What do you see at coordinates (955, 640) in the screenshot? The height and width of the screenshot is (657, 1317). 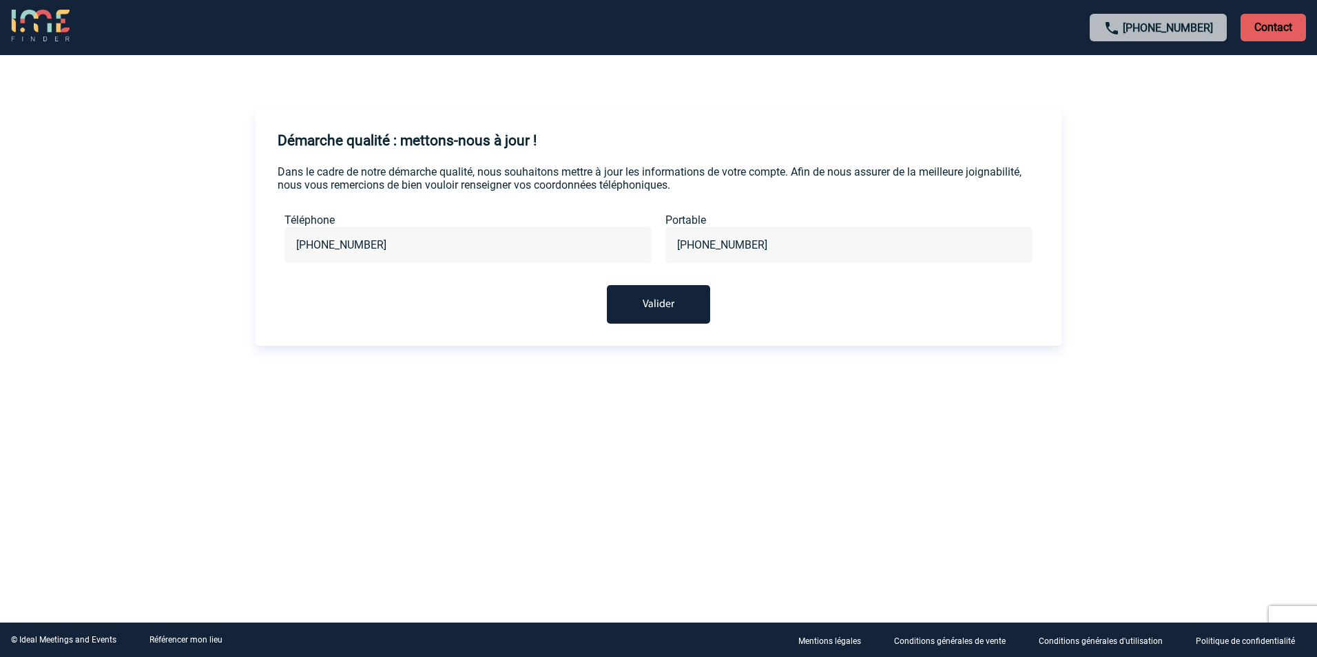 I see `a: Conditions générales de vente` at bounding box center [955, 640].